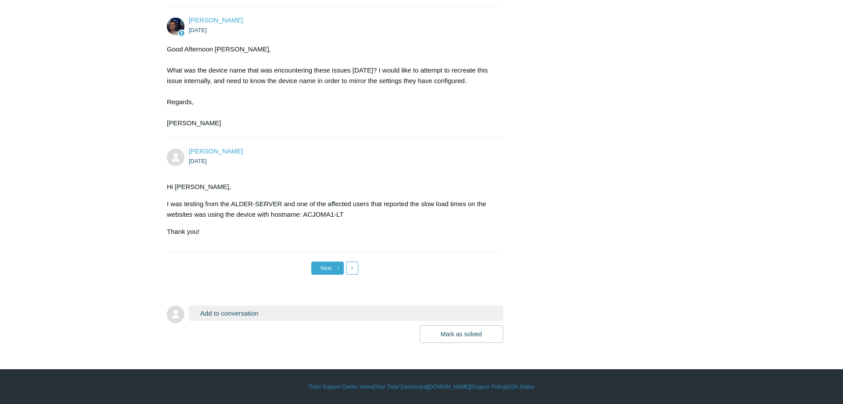 This screenshot has width=843, height=404. Describe the element at coordinates (341, 387) in the screenshot. I see `a: Todyl Support Center Home` at that location.